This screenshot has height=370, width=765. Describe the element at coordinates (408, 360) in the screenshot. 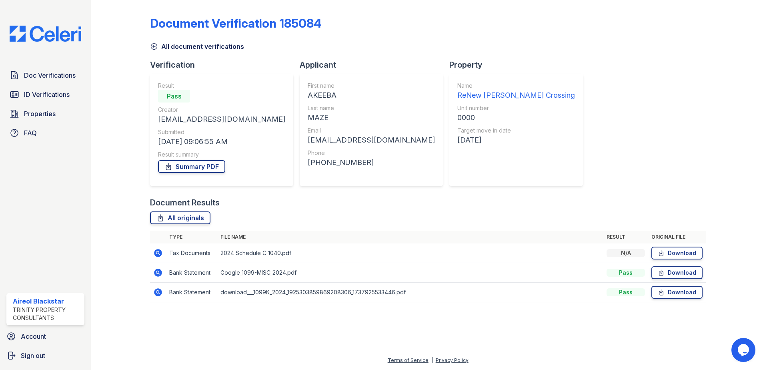

I see `a: Terms of Service` at that location.